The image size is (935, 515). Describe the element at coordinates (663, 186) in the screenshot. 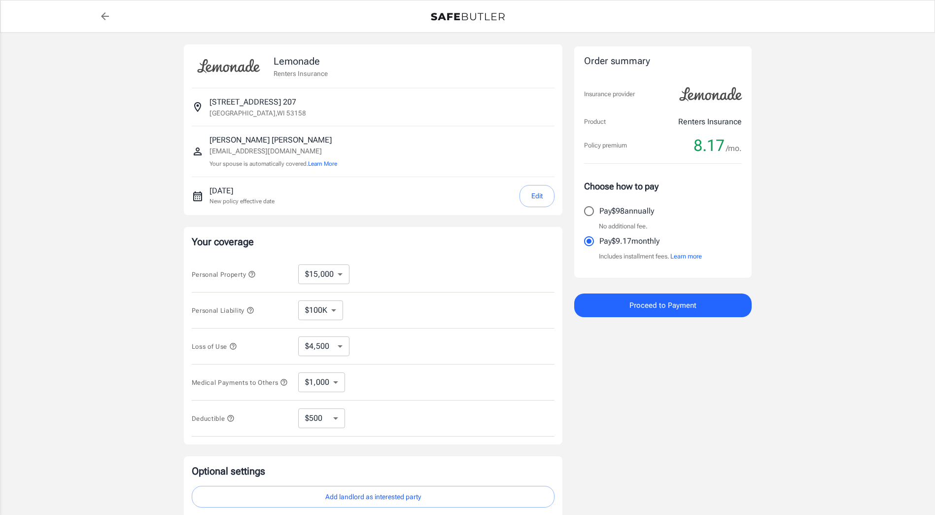

I see `p: Choose how to pay` at that location.